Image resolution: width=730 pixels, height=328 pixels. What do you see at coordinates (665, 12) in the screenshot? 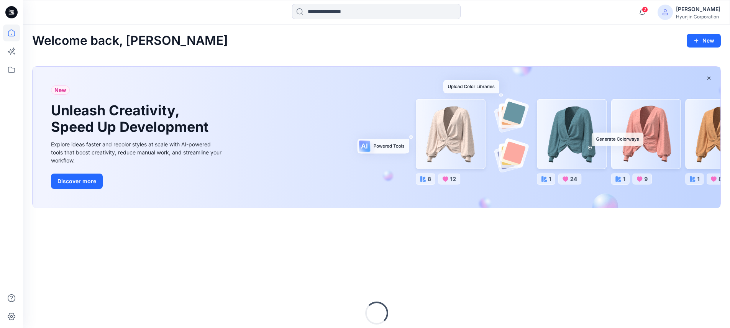
I see `svg: avatar` at bounding box center [665, 12].